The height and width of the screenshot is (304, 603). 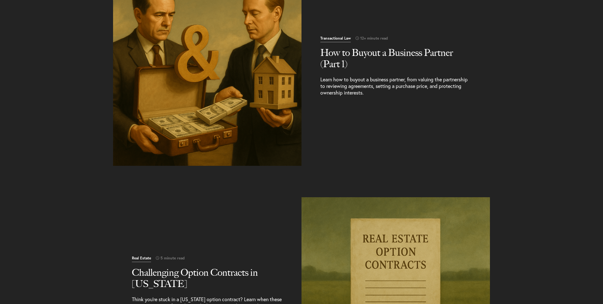 I want to click on span: Transactional Law, so click(x=336, y=39).